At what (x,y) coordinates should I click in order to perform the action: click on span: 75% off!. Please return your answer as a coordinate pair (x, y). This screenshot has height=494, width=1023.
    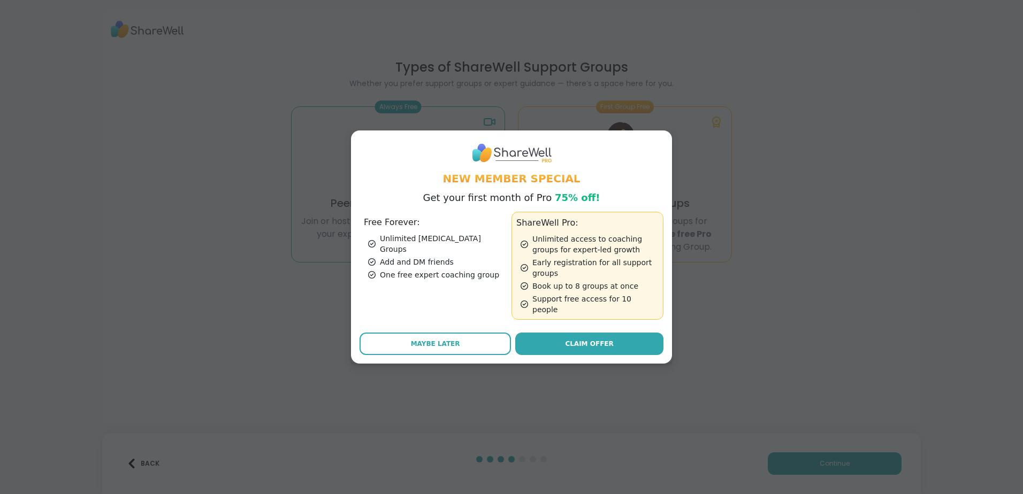
    Looking at the image, I should click on (577, 197).